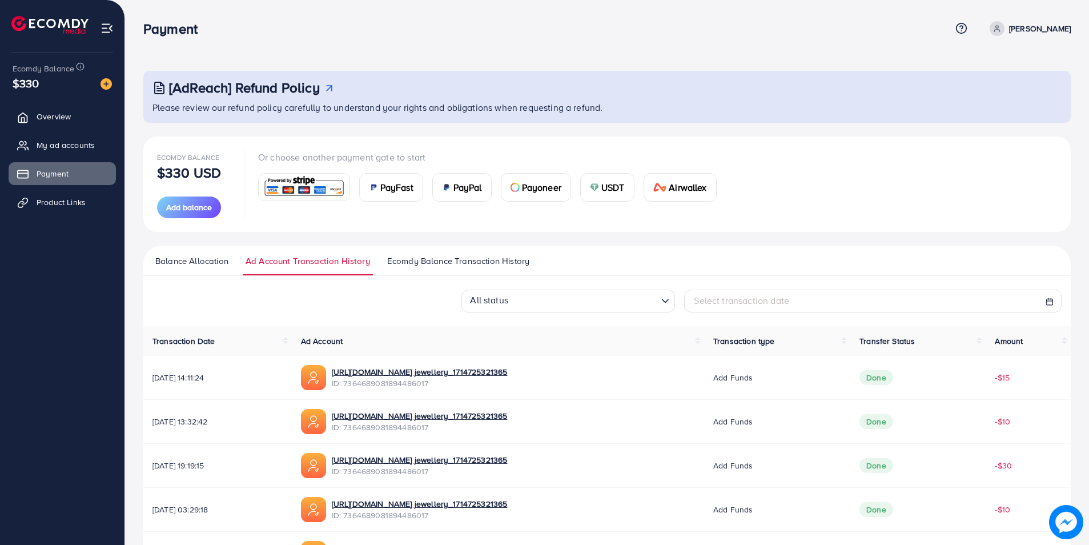  Describe the element at coordinates (887, 341) in the screenshot. I see `span: Transfer Status` at that location.